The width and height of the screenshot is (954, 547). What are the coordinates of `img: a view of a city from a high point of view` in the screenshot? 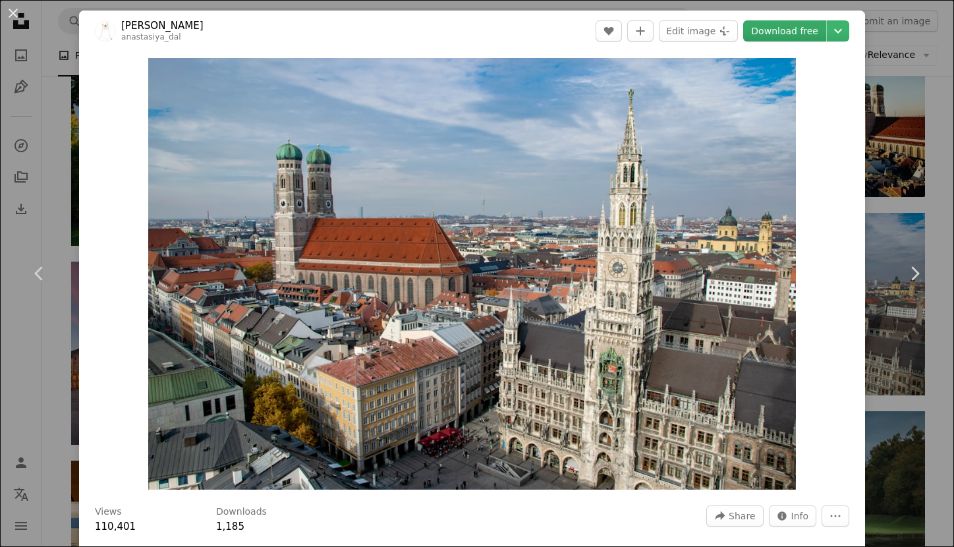 It's located at (472, 273).